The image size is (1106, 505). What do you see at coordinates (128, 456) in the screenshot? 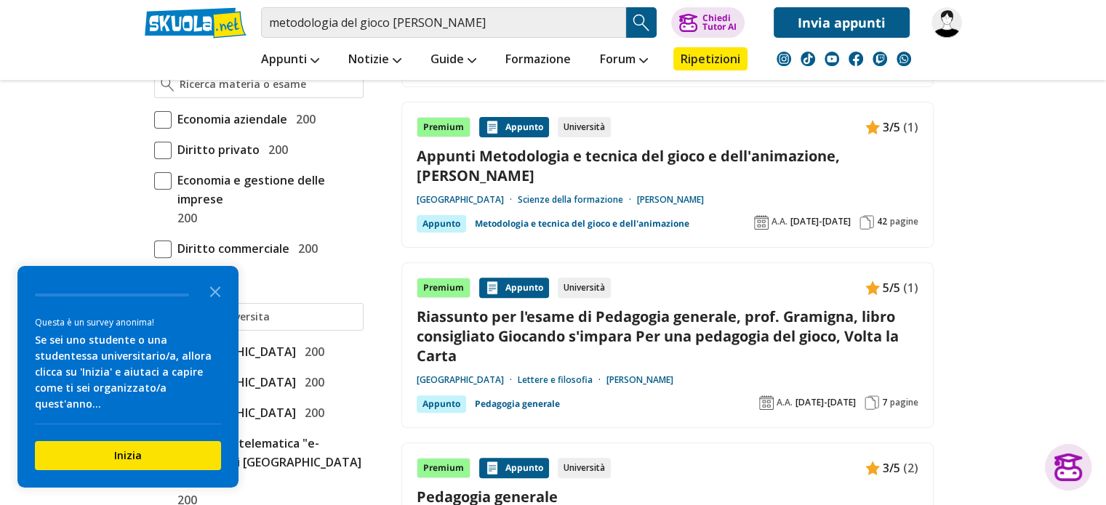
I see `button: Inizia` at bounding box center [128, 456].